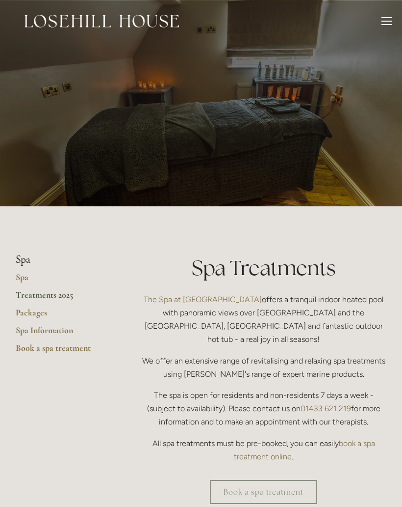 This screenshot has width=402, height=507. Describe the element at coordinates (102, 21) in the screenshot. I see `img: Losehill House` at that location.